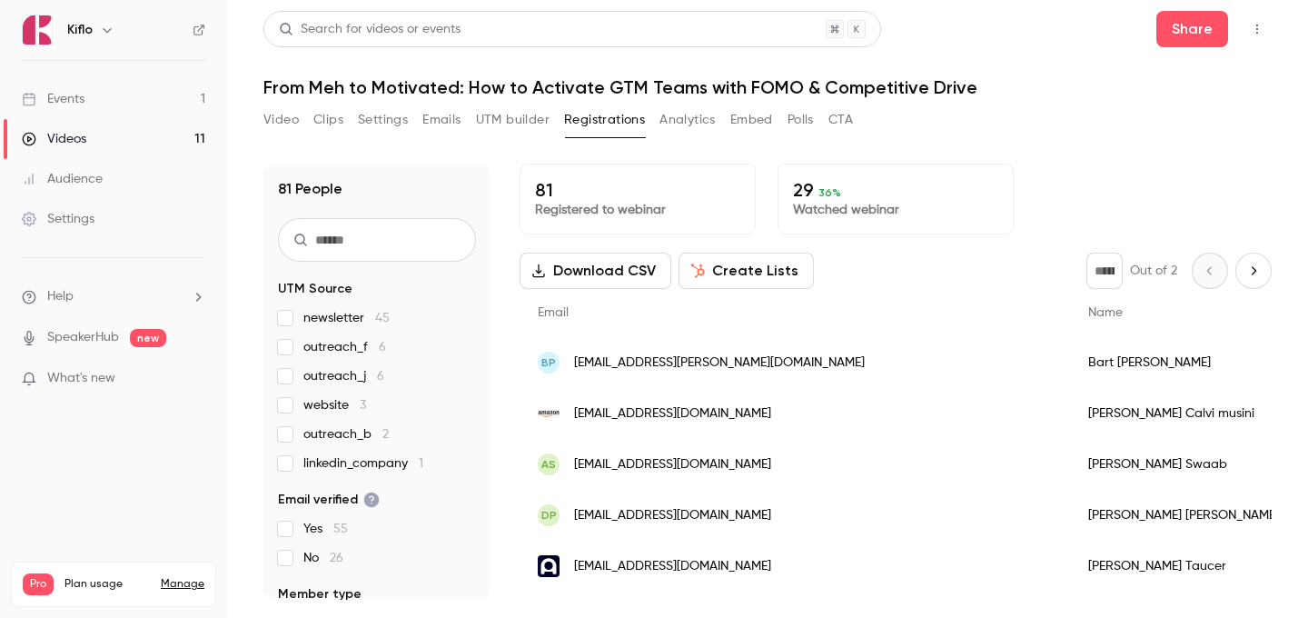 The image size is (1308, 618). I want to click on span: BP, so click(549, 363).